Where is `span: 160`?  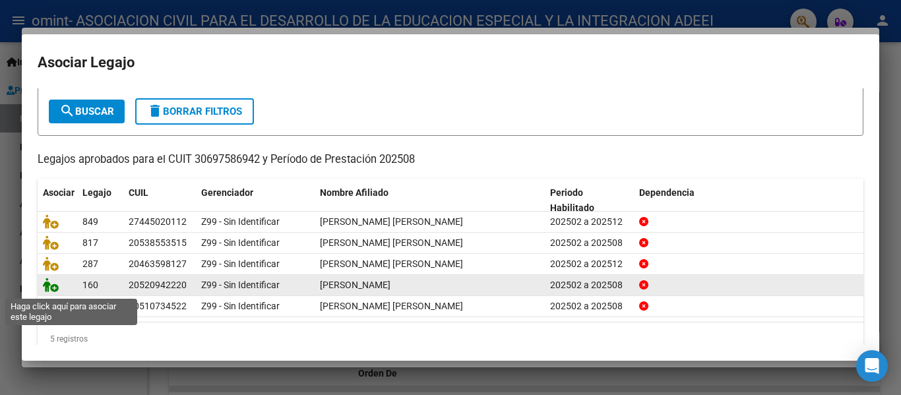
span: 160 is located at coordinates (90, 285).